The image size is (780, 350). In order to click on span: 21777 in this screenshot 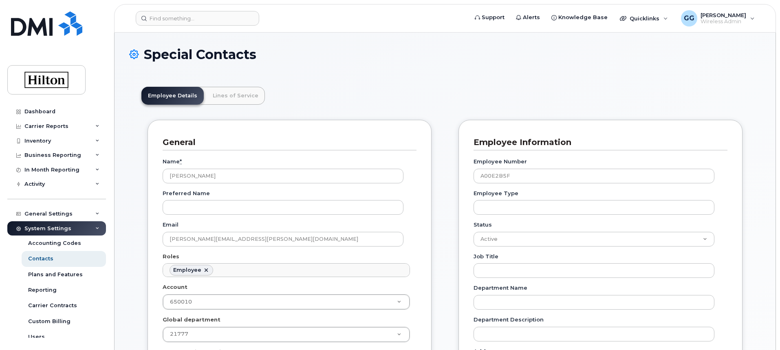, I will do `click(179, 334)`.